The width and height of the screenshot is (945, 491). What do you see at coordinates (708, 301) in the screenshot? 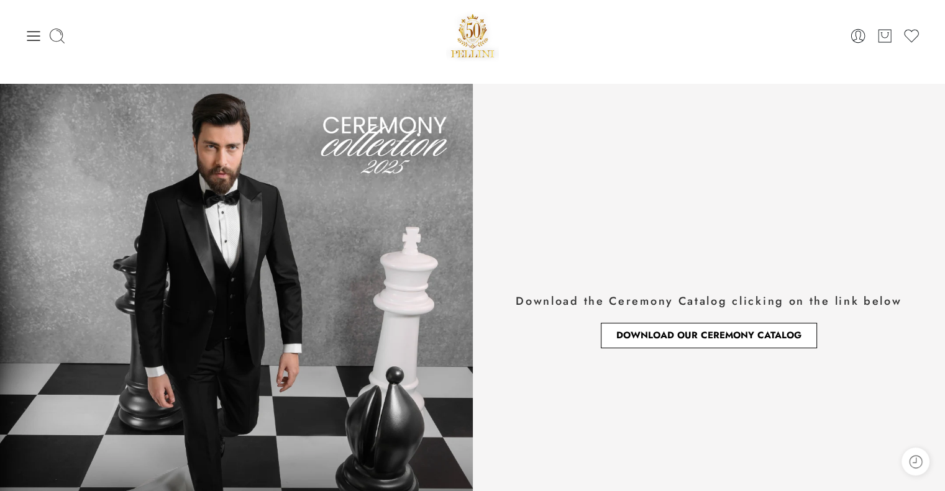
I see `span: Download the Ceremony Catalog clicking on the link below` at bounding box center [708, 301].